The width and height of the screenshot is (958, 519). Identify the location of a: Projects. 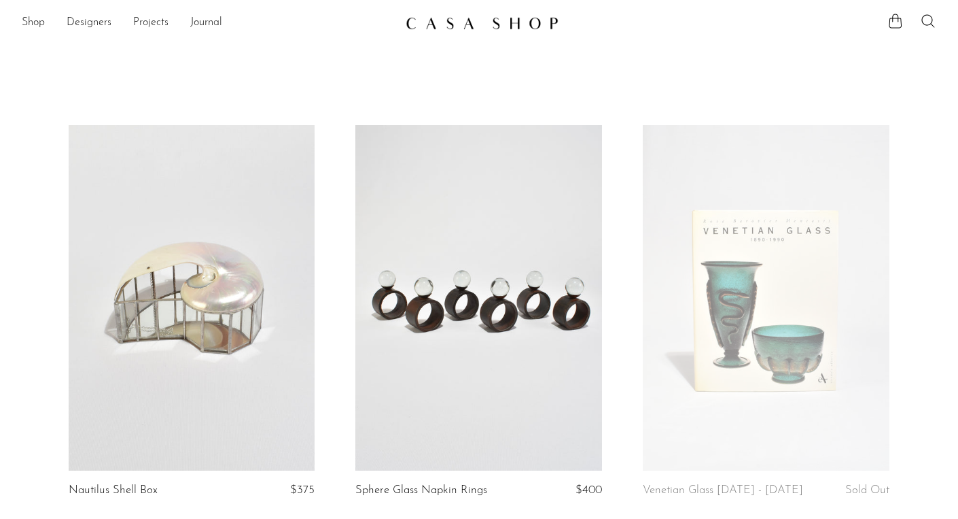
(151, 23).